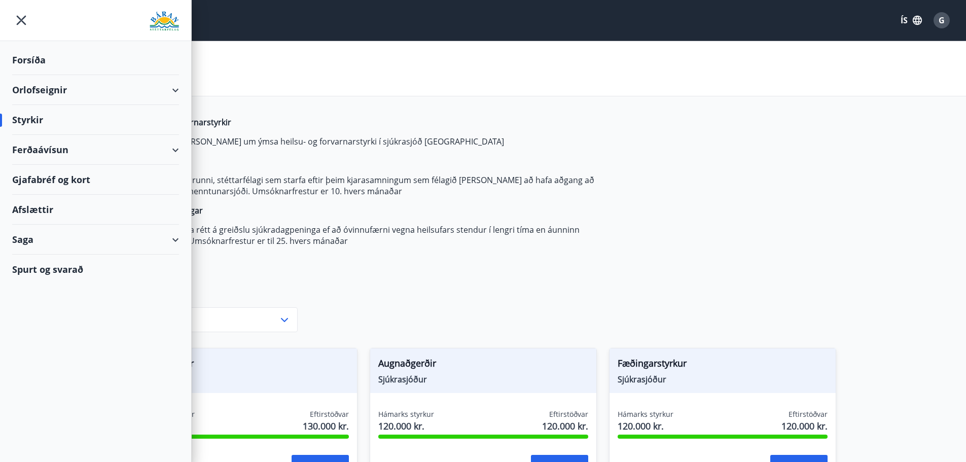  What do you see at coordinates (95, 179) in the screenshot?
I see `div: Gjafabréf og kort` at bounding box center [95, 179].